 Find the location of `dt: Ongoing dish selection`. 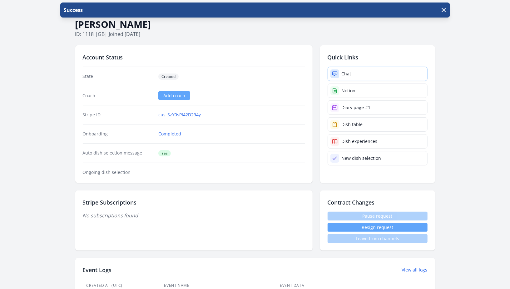

dt: Ongoing dish selection is located at coordinates (118, 172).